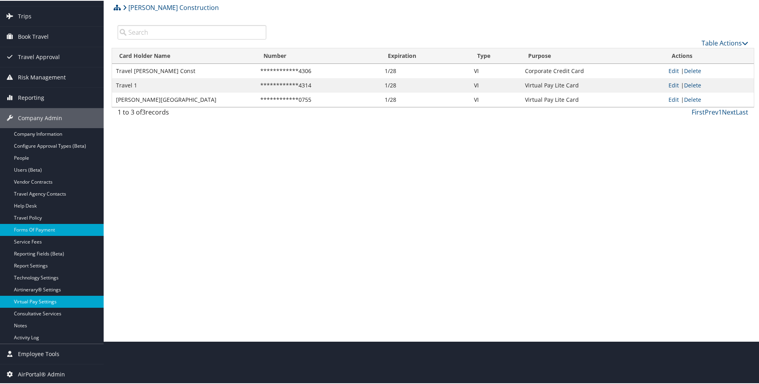  I want to click on a: 1, so click(720, 111).